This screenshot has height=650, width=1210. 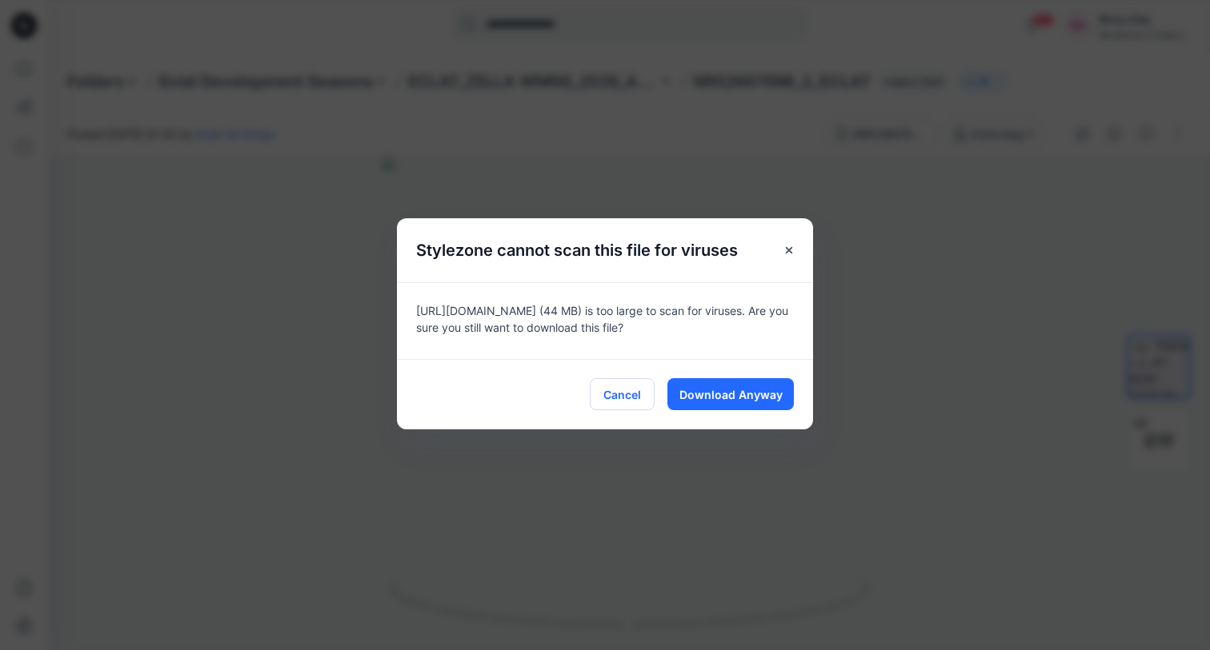 I want to click on button: Close, so click(x=789, y=250).